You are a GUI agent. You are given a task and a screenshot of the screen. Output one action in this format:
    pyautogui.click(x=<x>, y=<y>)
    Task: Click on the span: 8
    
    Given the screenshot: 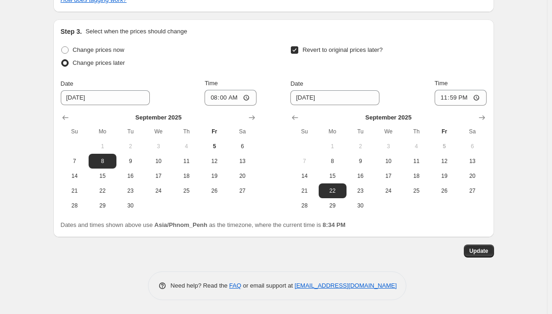 What is the action you would take?
    pyautogui.click(x=333, y=161)
    